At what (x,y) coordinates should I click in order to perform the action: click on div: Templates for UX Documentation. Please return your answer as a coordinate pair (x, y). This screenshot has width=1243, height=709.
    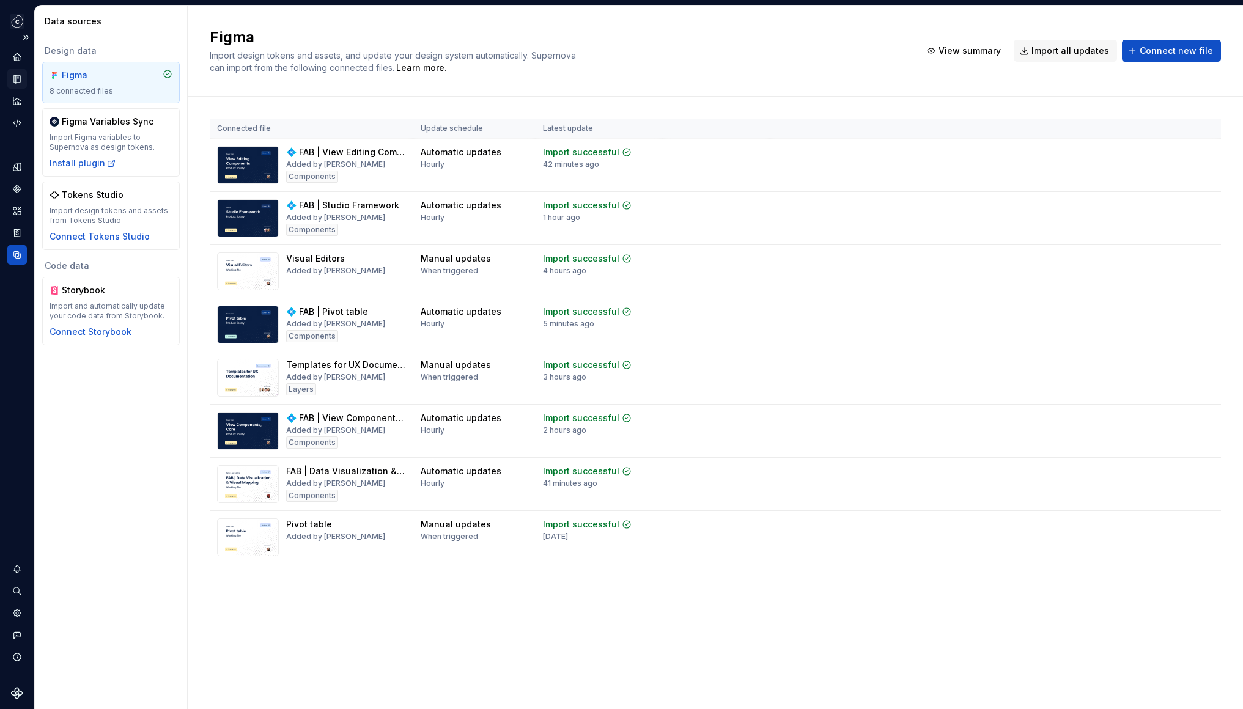
    Looking at the image, I should click on (346, 365).